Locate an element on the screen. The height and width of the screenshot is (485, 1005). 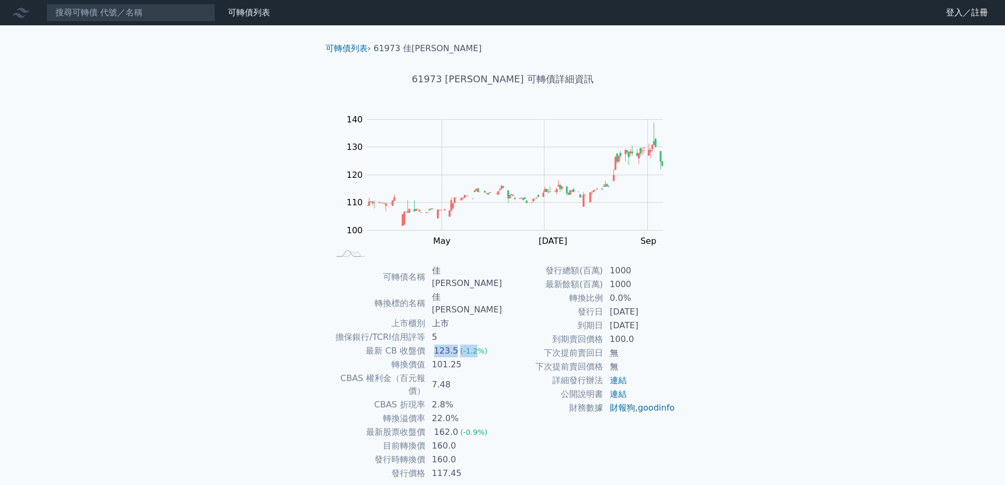
tspan: 140 is located at coordinates (355, 119).